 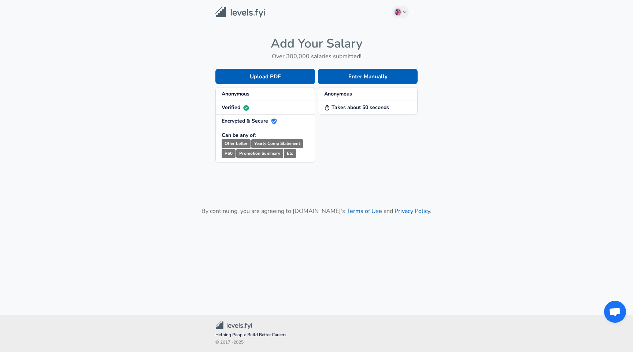 I want to click on strong: Can be any of:, so click(x=238, y=135).